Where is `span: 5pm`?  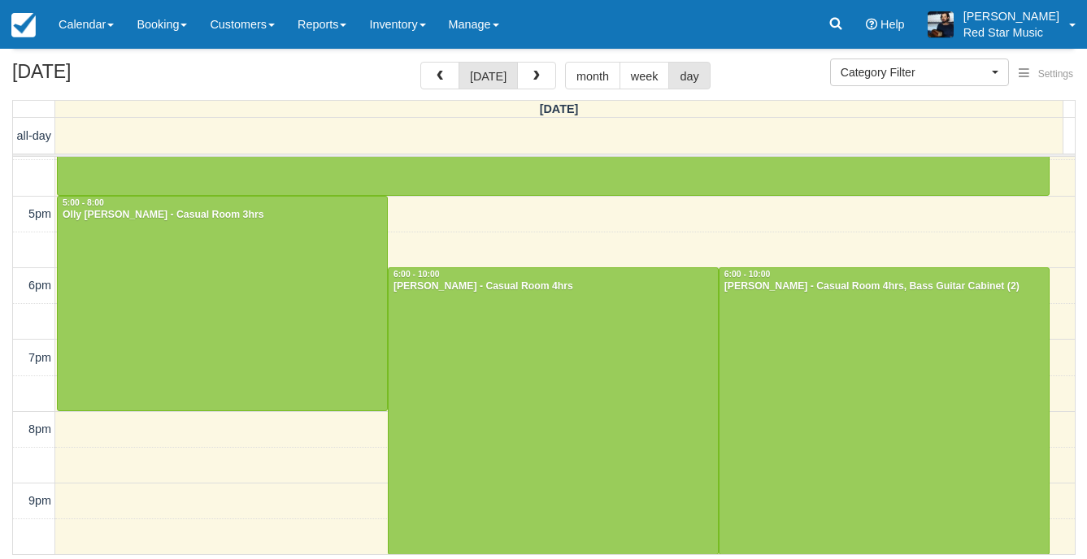 span: 5pm is located at coordinates (40, 214).